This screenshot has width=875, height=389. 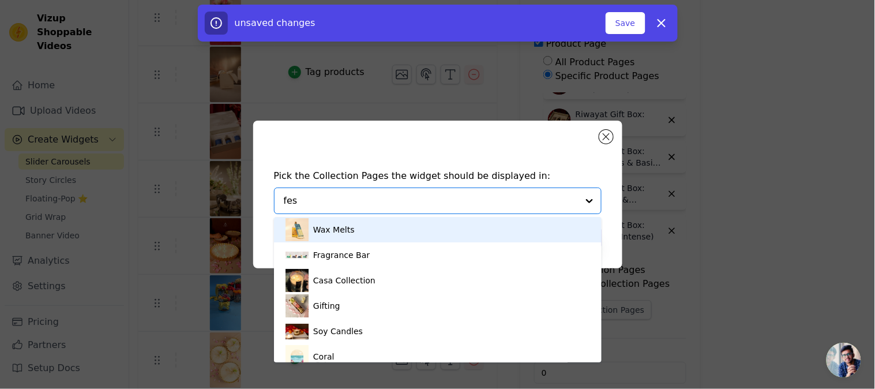 What do you see at coordinates (431, 201) in the screenshot?
I see `input: Search for collection pages` at bounding box center [431, 201].